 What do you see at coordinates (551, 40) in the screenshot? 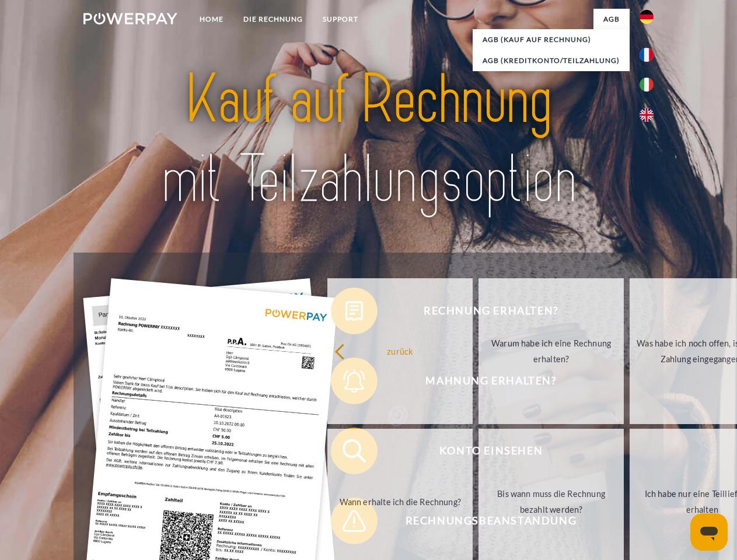
I see `a: AGB (Kauf auf Rechnung)` at bounding box center [551, 40].